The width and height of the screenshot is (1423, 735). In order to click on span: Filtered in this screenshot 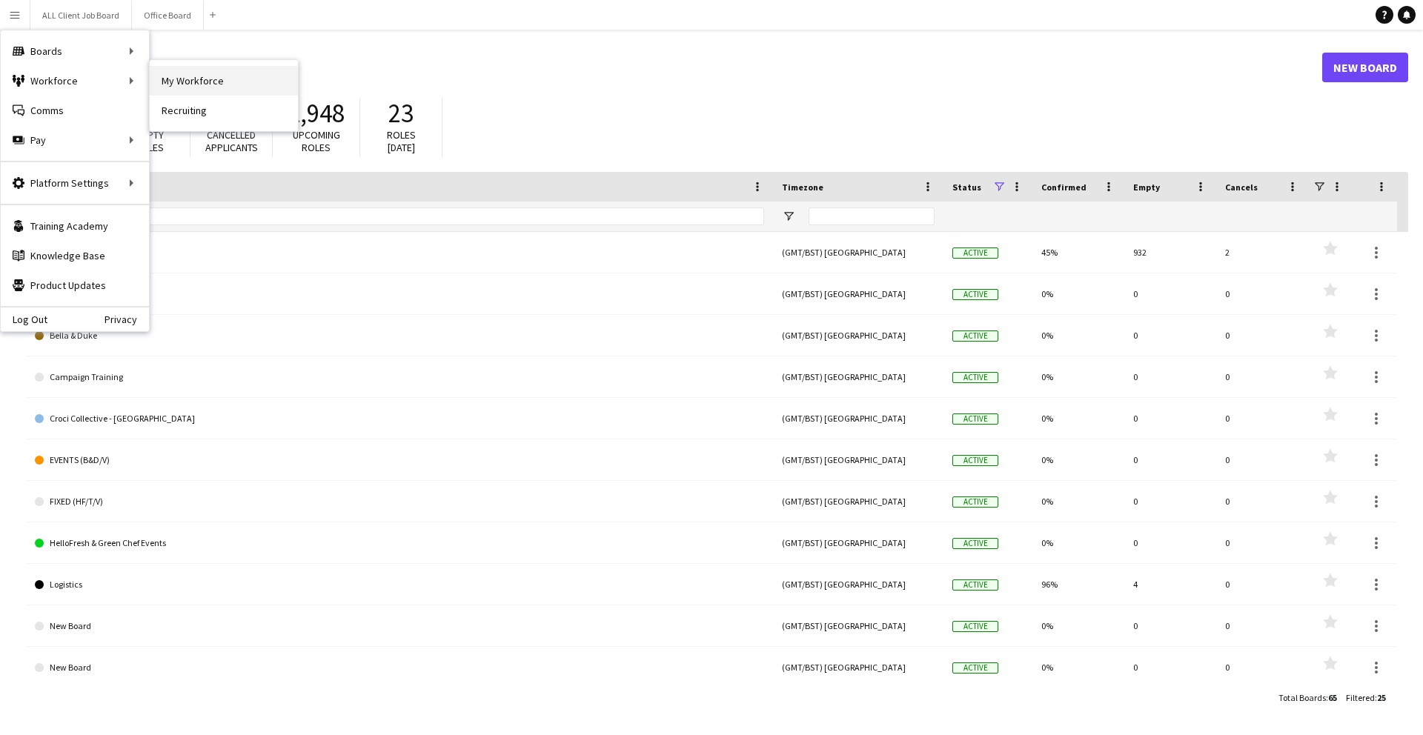, I will do `click(1360, 697)`.